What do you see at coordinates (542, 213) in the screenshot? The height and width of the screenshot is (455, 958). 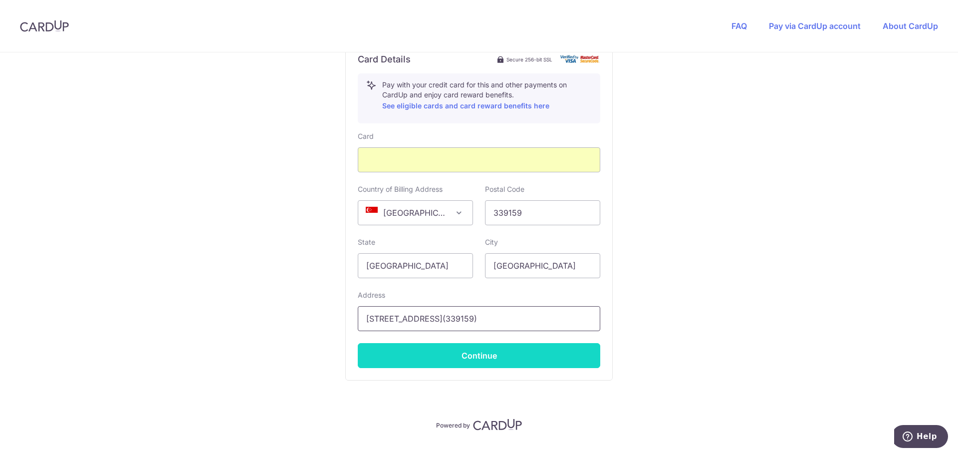 I see `input: Example 123456` at bounding box center [542, 213].